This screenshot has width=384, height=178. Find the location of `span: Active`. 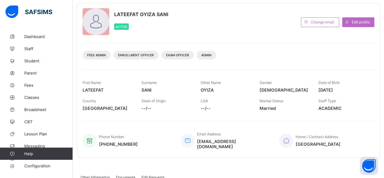

span: Active is located at coordinates (121, 27).